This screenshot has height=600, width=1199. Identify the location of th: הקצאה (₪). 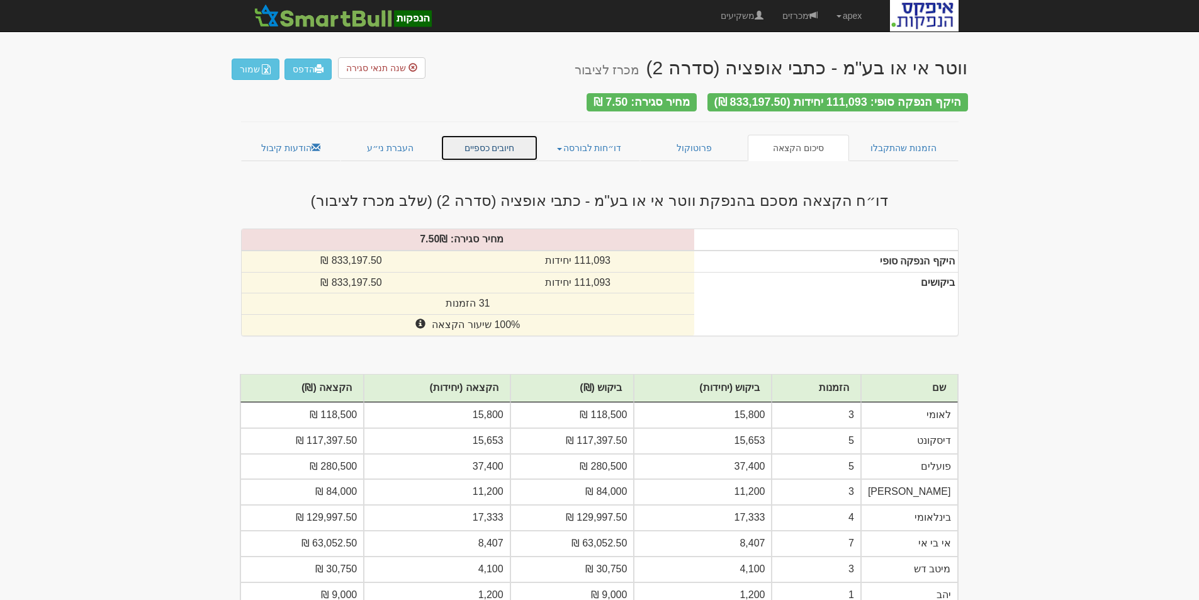
(302, 388).